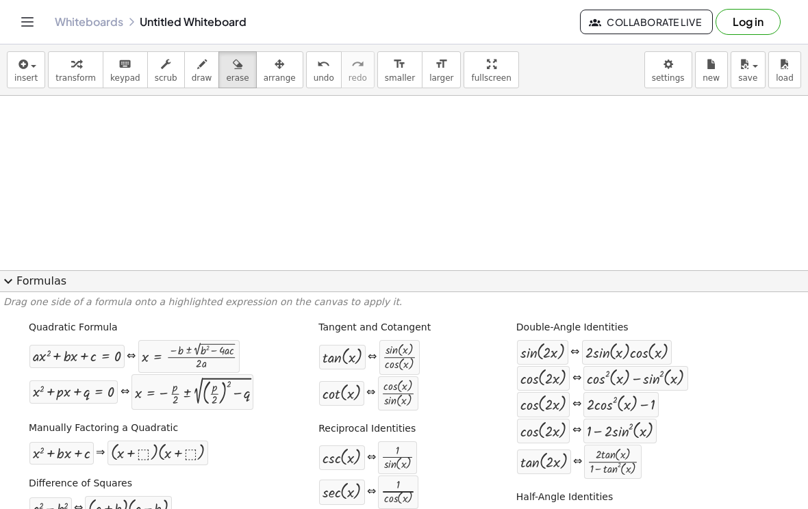 The height and width of the screenshot is (509, 808). I want to click on span: transform, so click(75, 78).